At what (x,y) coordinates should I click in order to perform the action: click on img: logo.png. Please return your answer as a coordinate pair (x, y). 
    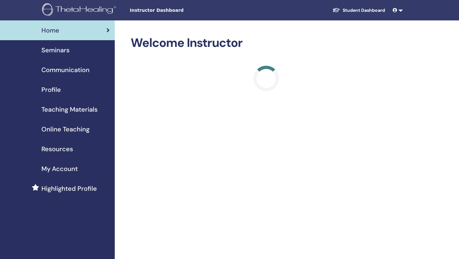
    Looking at the image, I should click on (80, 10).